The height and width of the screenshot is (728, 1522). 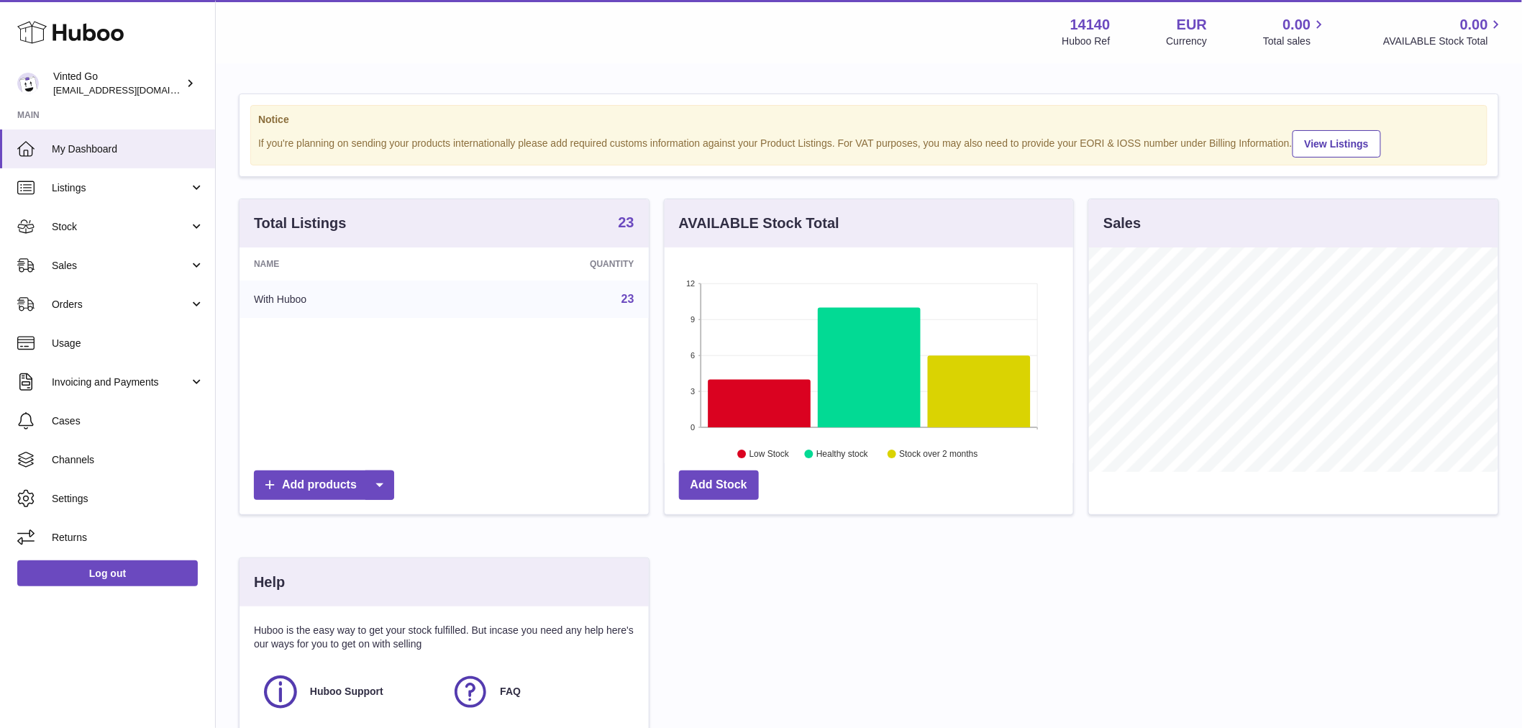 What do you see at coordinates (128, 499) in the screenshot?
I see `span: Settings` at bounding box center [128, 499].